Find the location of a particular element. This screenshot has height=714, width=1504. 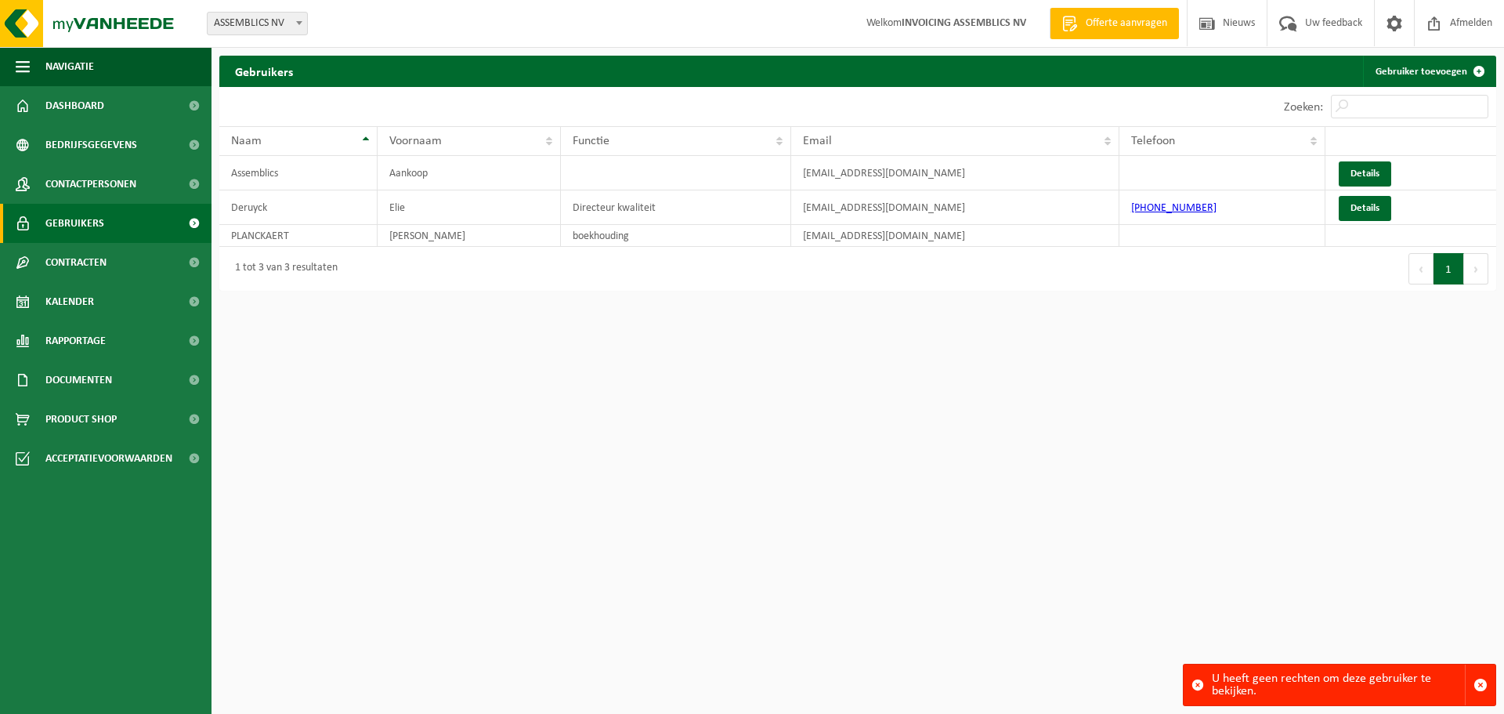

button: 1 is located at coordinates (1449, 269).